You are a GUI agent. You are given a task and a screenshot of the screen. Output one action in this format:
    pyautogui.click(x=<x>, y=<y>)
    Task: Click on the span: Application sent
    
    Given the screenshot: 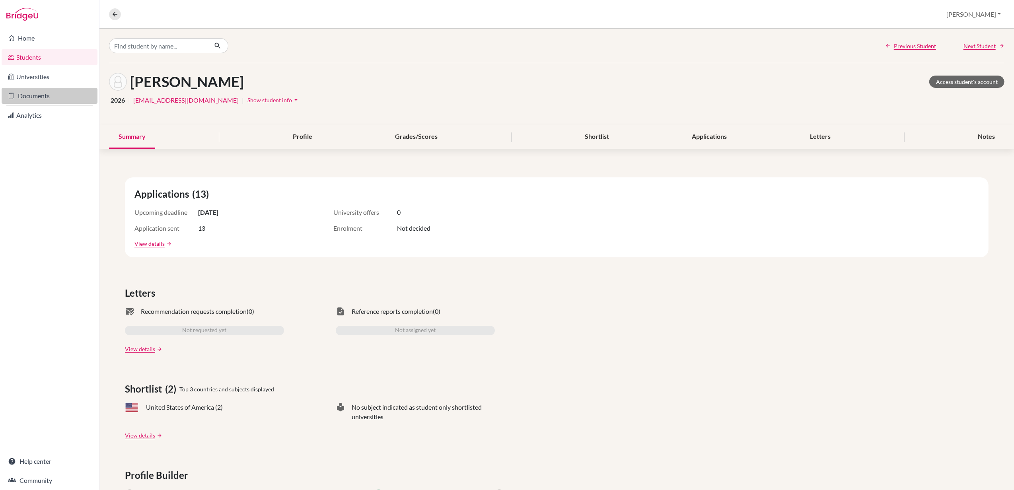 What is the action you would take?
    pyautogui.click(x=166, y=228)
    